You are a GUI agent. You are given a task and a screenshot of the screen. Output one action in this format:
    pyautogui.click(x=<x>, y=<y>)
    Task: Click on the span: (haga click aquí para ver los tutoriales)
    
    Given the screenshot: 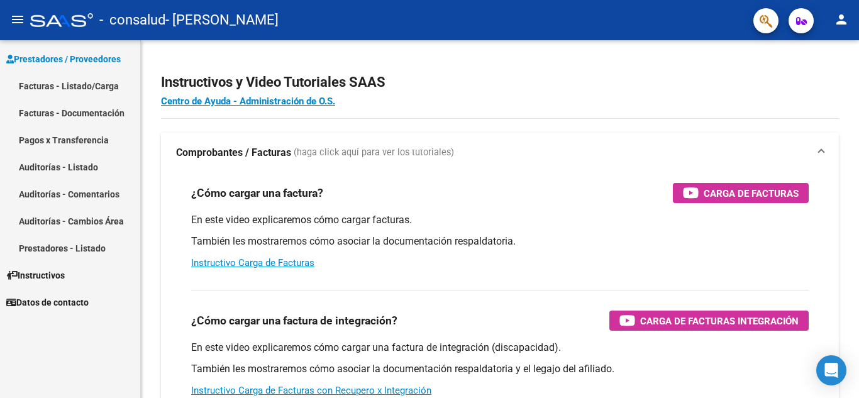 What is the action you would take?
    pyautogui.click(x=373, y=153)
    